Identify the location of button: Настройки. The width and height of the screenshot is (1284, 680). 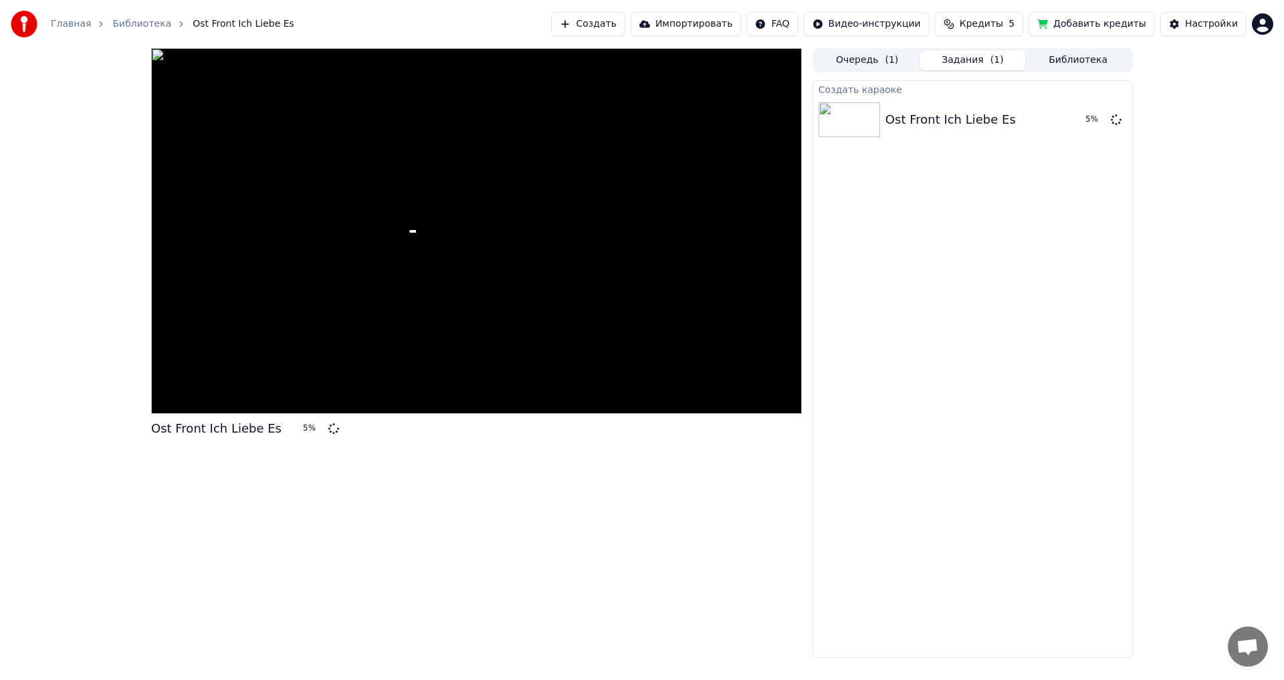
(1203, 24).